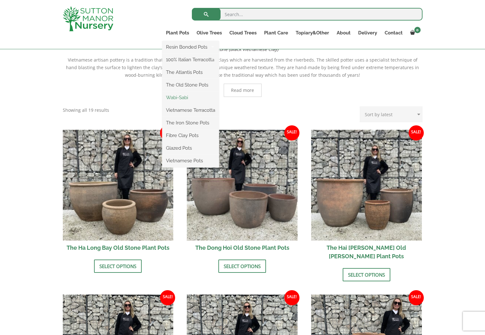  Describe the element at coordinates (190, 72) in the screenshot. I see `a: The Atlantis Pots` at that location.